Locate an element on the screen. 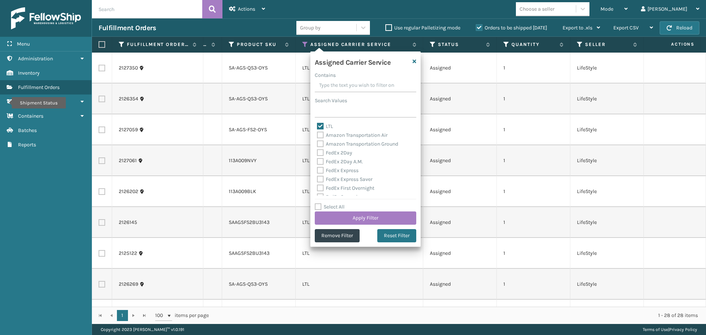 The width and height of the screenshot is (706, 335). a: 113A009NVY is located at coordinates (243, 160).